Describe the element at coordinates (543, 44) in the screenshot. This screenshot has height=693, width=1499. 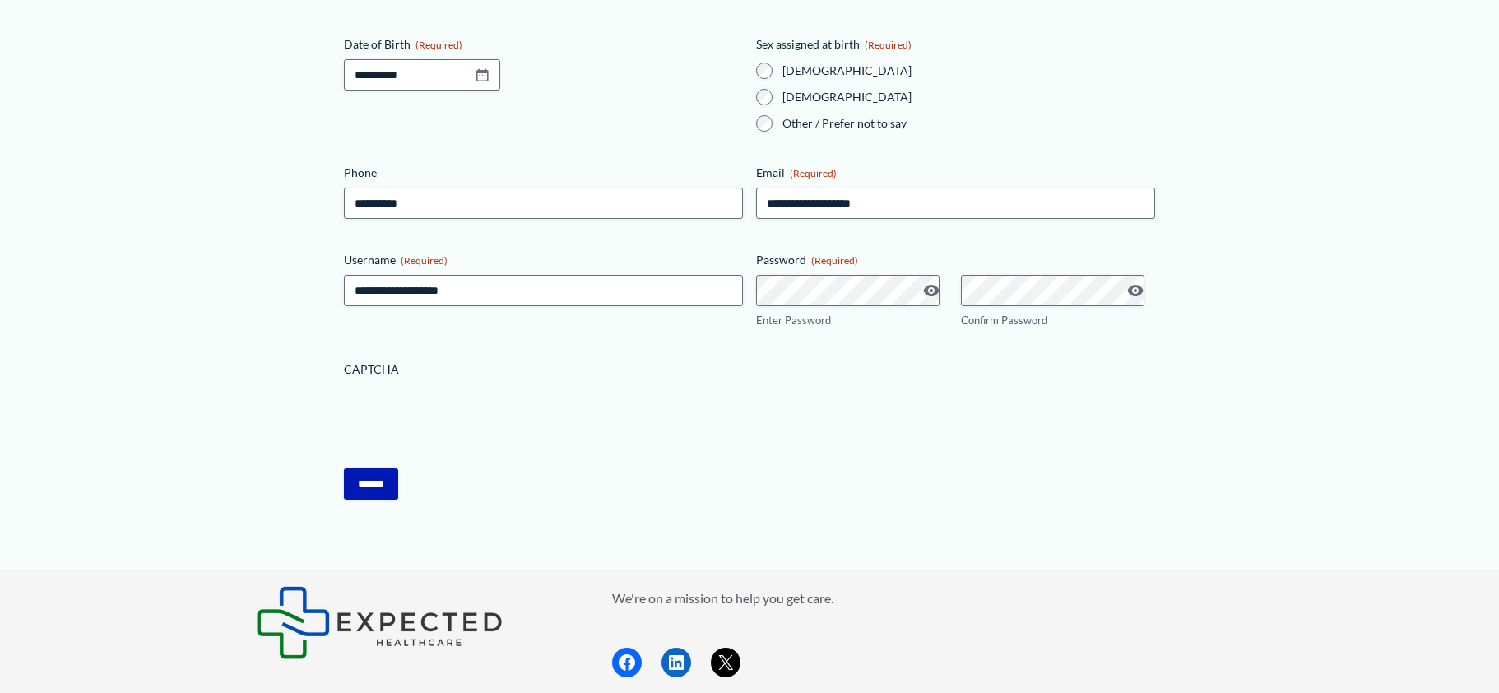
I see `label: Date of Birth` at that location.